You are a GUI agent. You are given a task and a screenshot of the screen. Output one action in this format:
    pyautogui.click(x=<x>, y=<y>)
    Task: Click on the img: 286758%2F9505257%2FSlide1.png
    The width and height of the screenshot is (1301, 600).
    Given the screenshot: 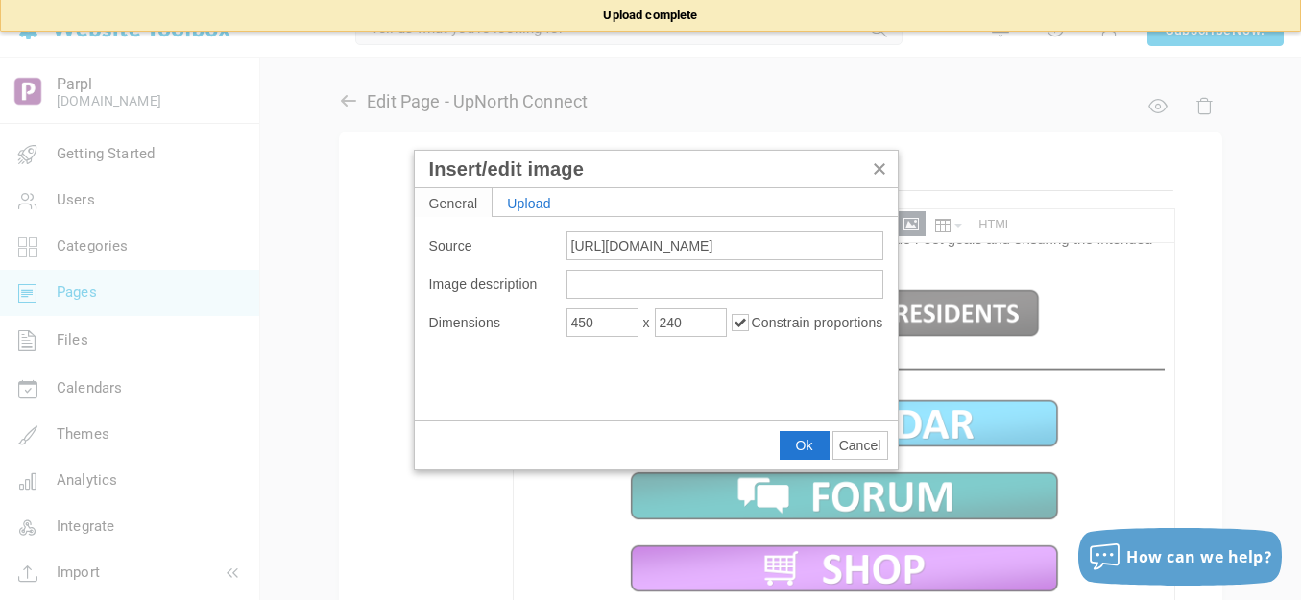 What is the action you would take?
    pyautogui.click(x=330, y=126)
    